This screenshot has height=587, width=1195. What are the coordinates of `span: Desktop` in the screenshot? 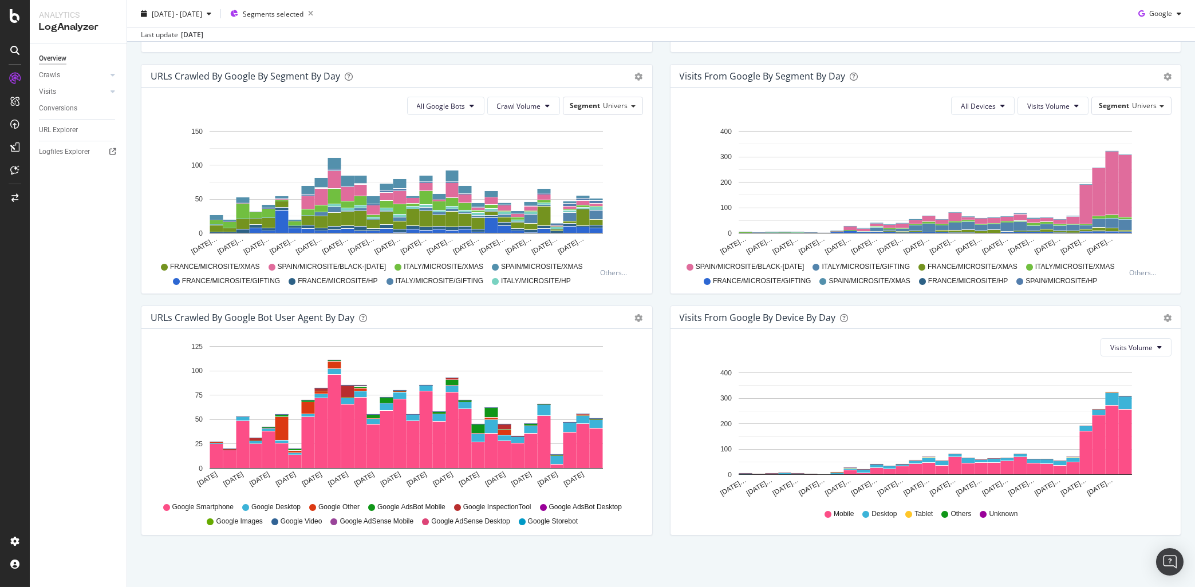 It's located at (884, 514).